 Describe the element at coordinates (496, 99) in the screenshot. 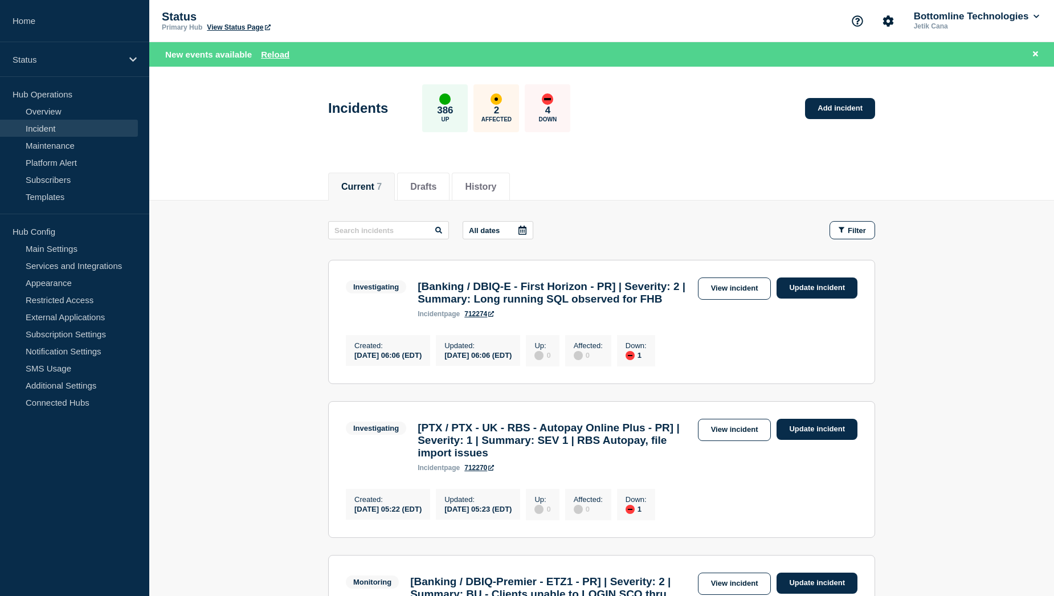

I see `div: affected` at that location.